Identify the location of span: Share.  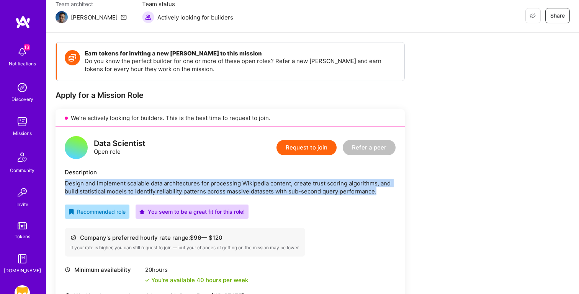
(557, 16).